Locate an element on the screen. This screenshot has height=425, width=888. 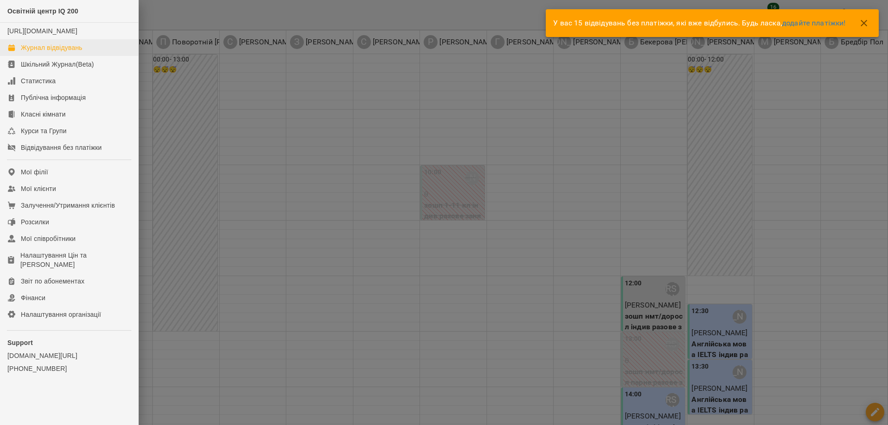
a: додайте платіжки! is located at coordinates (814, 23).